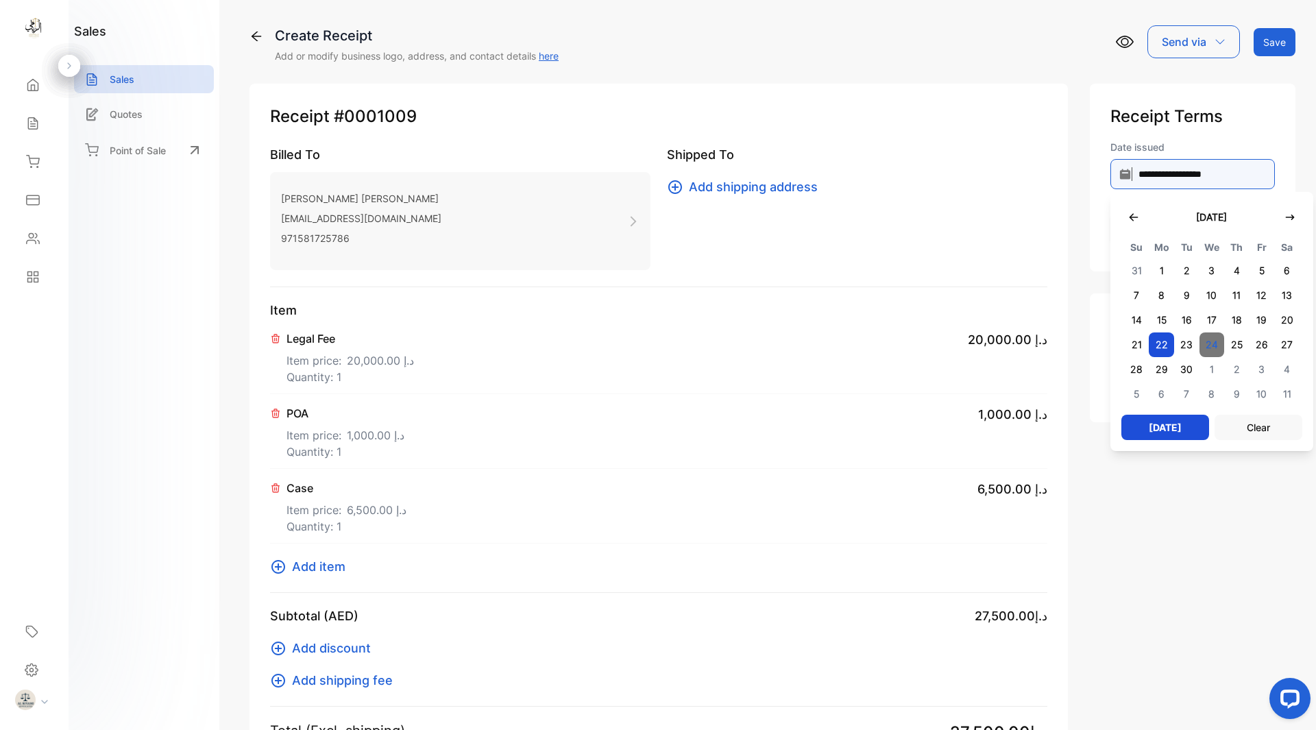 This screenshot has height=730, width=1316. Describe the element at coordinates (1212, 320) in the screenshot. I see `span: 17` at that location.